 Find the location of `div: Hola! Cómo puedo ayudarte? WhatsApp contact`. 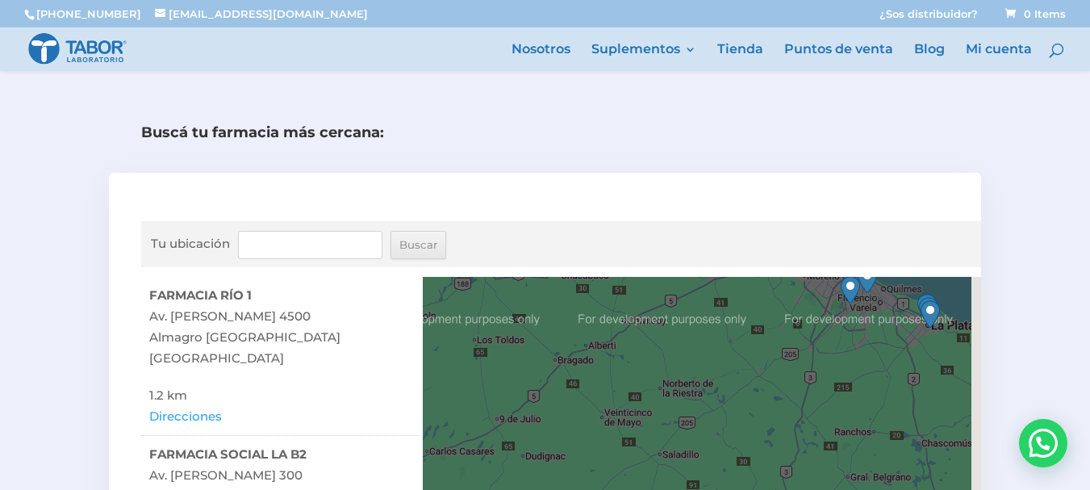

div: Hola! Cómo puedo ayudarte? WhatsApp contact is located at coordinates (1043, 443).